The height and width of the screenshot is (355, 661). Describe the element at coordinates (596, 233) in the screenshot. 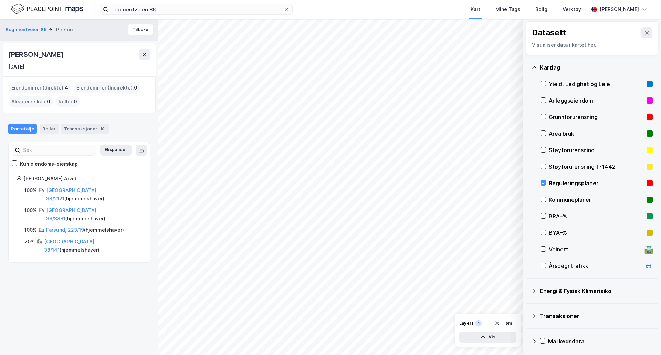

I see `div: BYA–%` at that location.